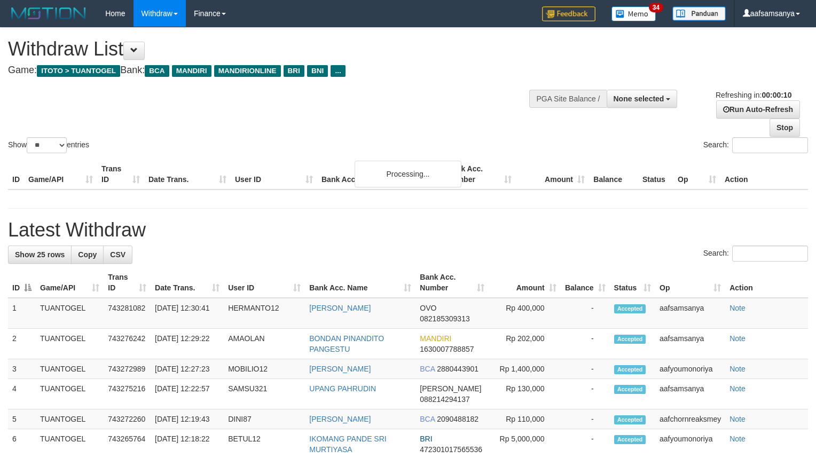  Describe the element at coordinates (567, 99) in the screenshot. I see `div: PGA Site Balance /` at that location.